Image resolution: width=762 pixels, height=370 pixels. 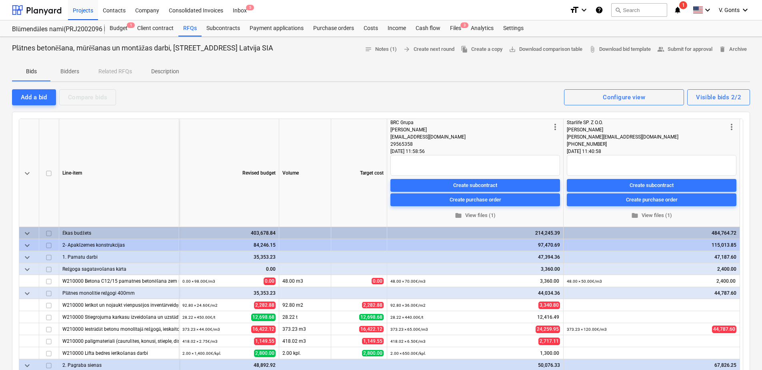 What do you see at coordinates (34, 97) in the screenshot?
I see `button: Add a bid` at bounding box center [34, 97].